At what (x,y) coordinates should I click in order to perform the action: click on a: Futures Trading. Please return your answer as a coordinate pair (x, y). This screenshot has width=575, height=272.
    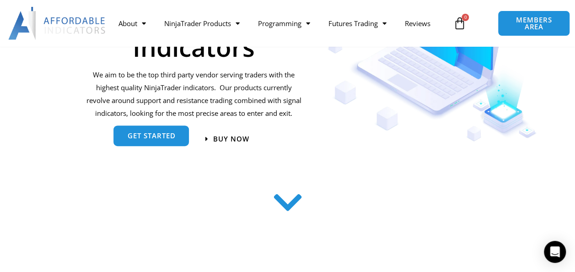
    Looking at the image, I should click on (357, 23).